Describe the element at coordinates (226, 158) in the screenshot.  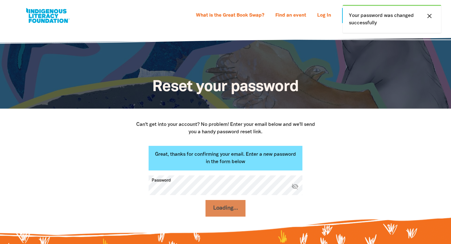
I see `p: Great, thanks for confirming your email. Enter a new password in the form below` at that location.